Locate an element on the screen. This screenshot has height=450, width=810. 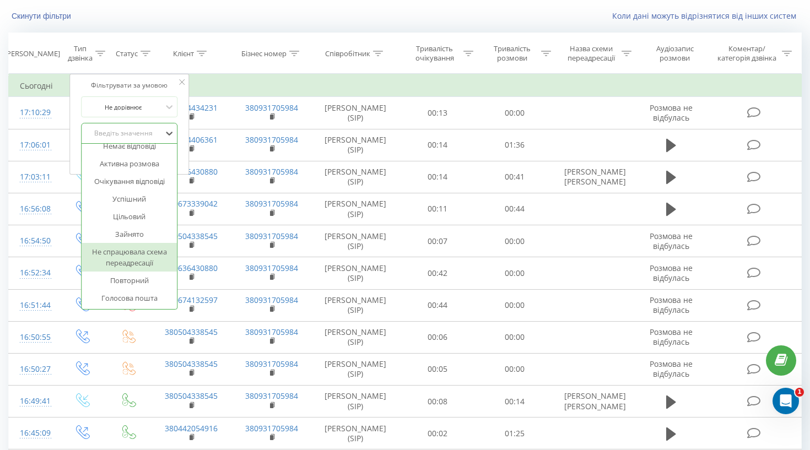
div: Коментар/категорія дзвінка is located at coordinates (747, 53).